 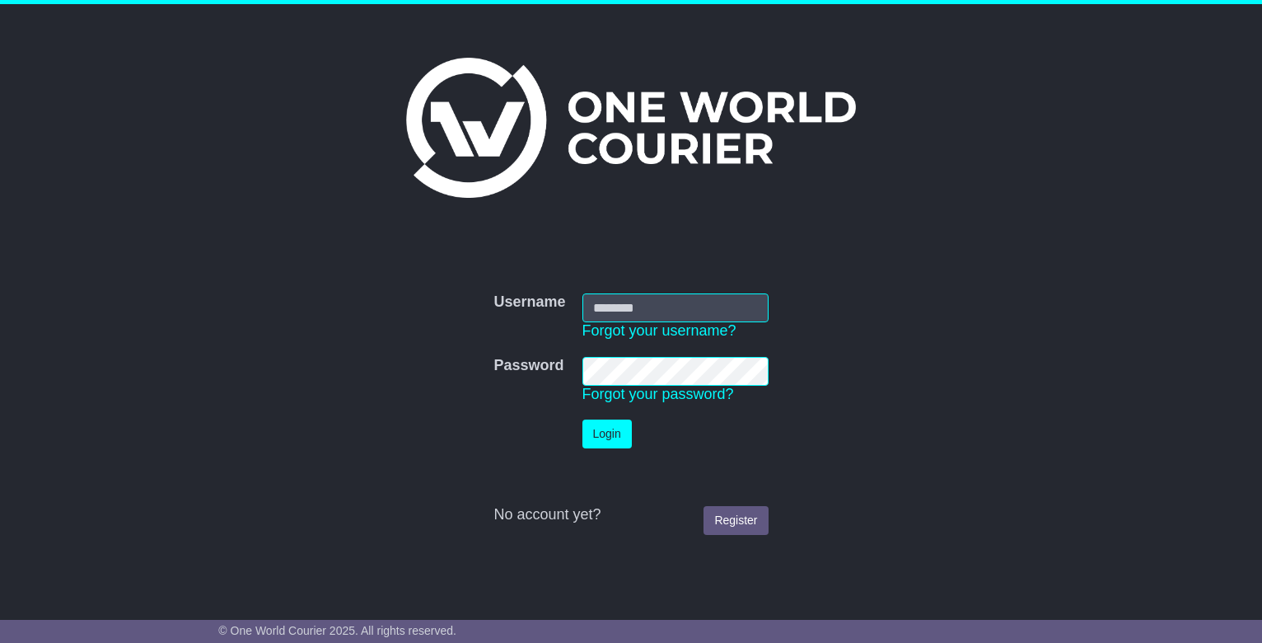 I want to click on button: Login, so click(x=607, y=433).